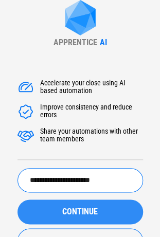 This screenshot has height=237, width=160. What do you see at coordinates (103, 42) in the screenshot?
I see `div: AI` at bounding box center [103, 42].